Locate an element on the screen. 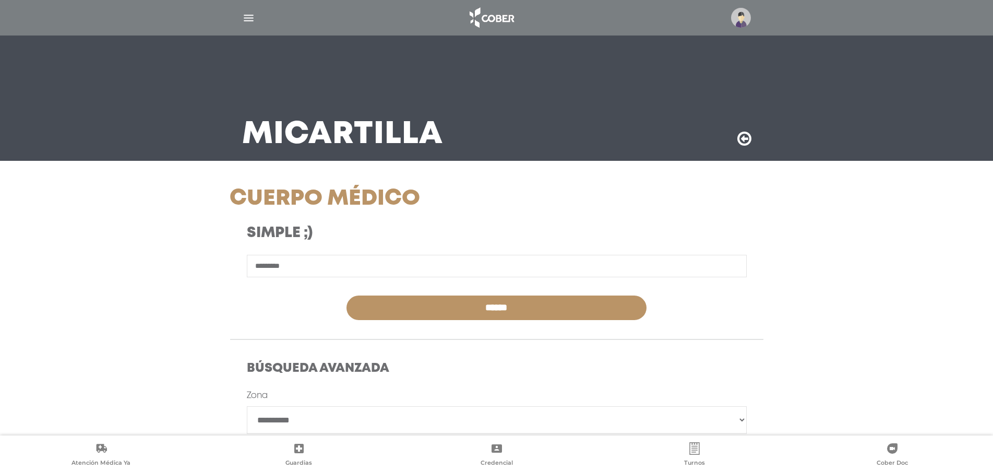 This screenshot has height=471, width=993. h4: Búsqueda Avanzada is located at coordinates (497, 368).